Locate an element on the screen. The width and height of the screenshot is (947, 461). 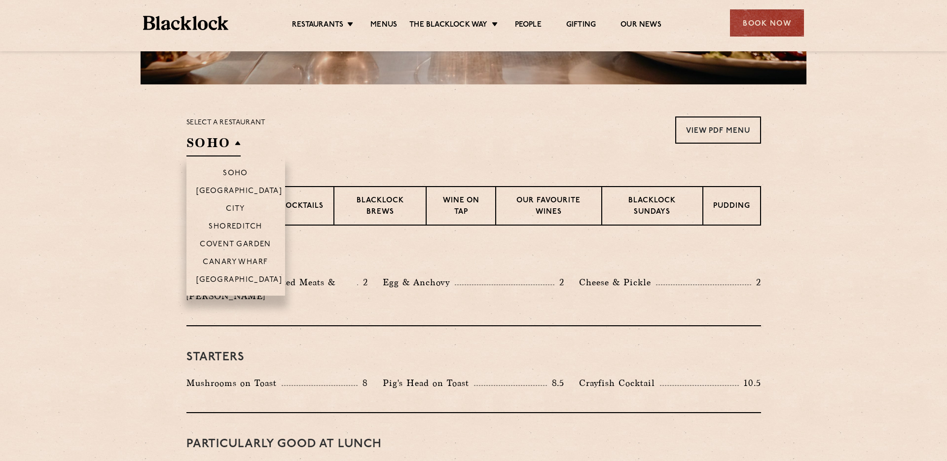
p: Soho is located at coordinates (235, 174).